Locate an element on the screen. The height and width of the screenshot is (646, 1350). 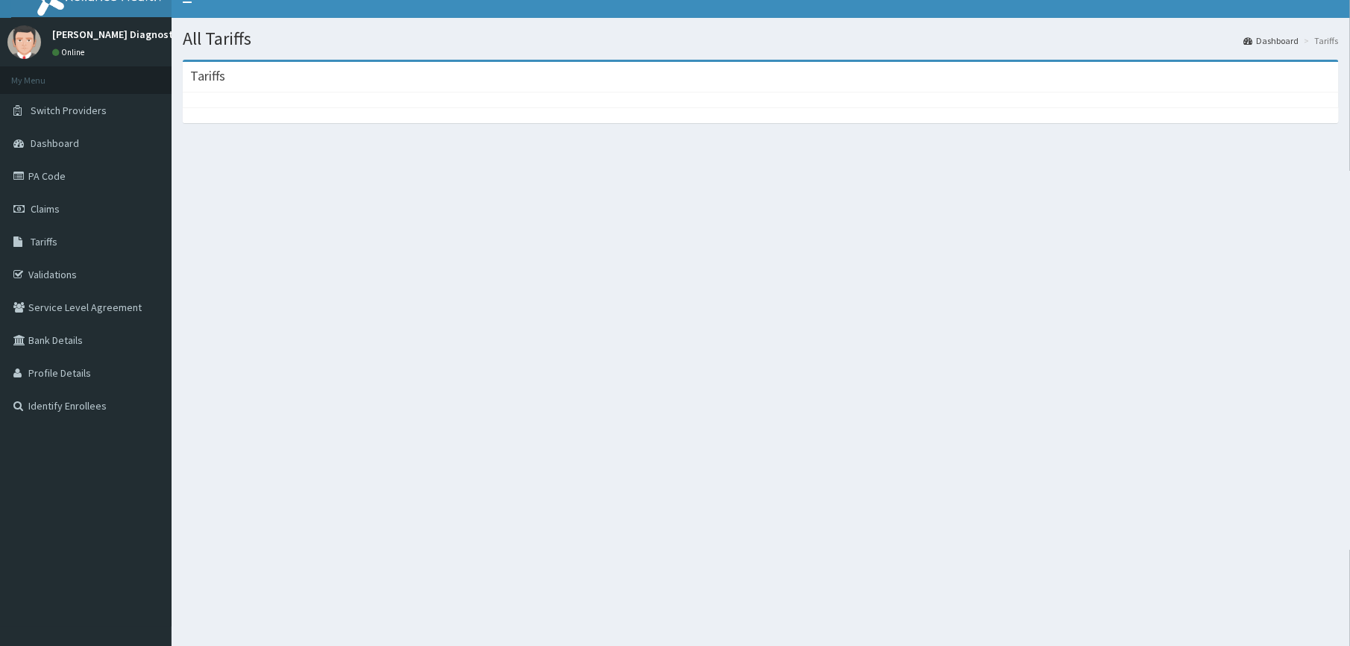
span: Switch Providers is located at coordinates (69, 110).